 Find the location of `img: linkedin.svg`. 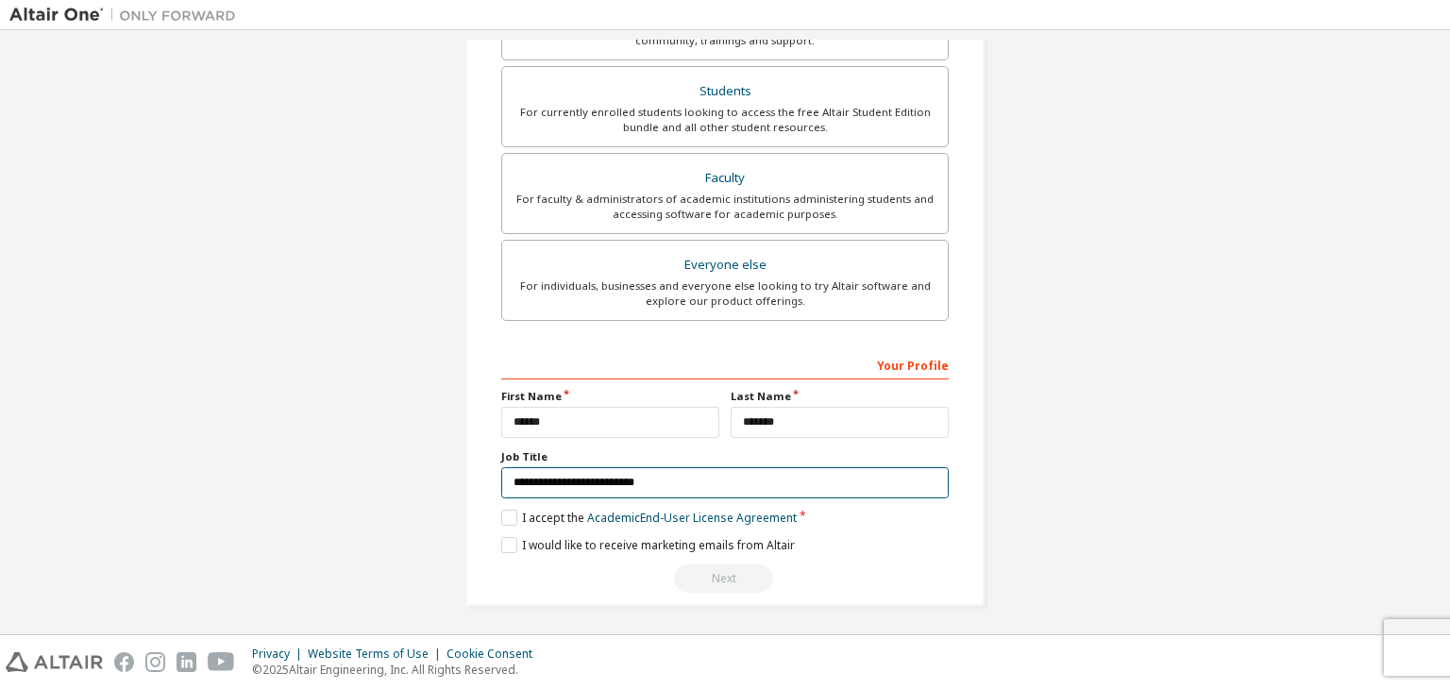

img: linkedin.svg is located at coordinates (186, 662).